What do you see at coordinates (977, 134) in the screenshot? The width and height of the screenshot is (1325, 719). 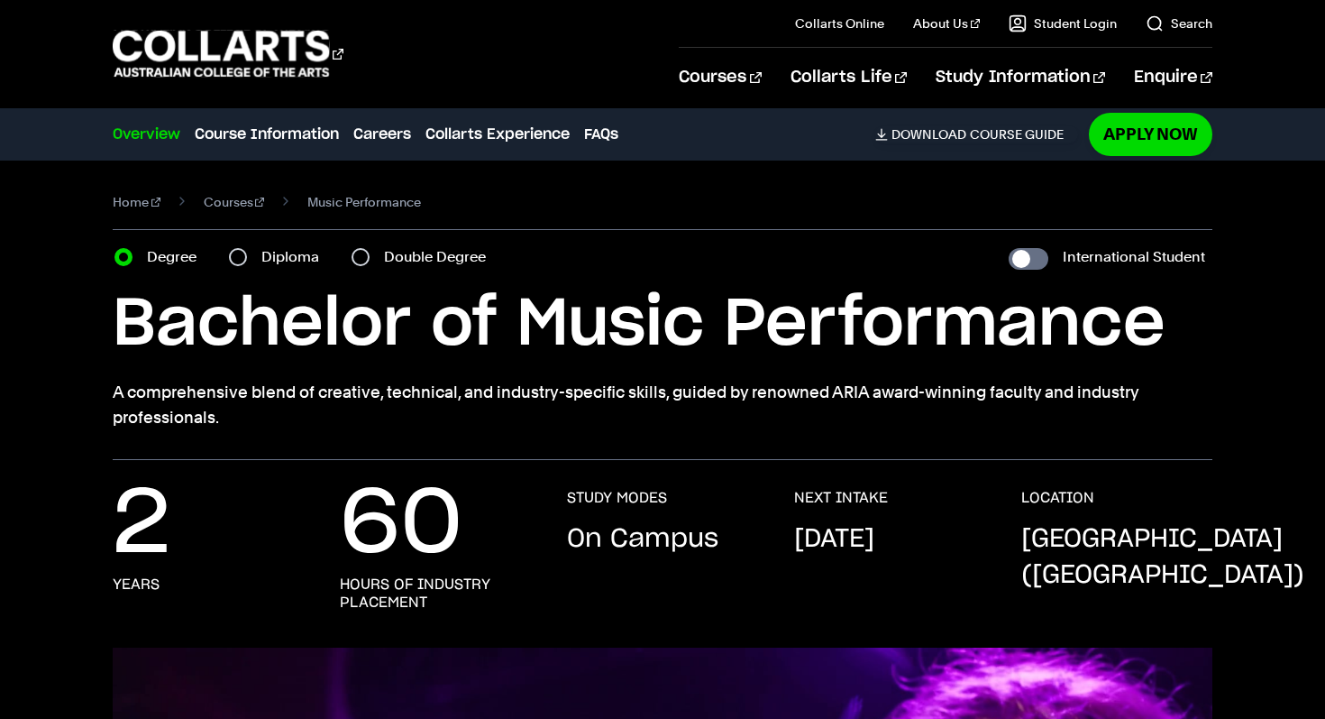 I see `a: DownloadCourse Guide` at bounding box center [977, 134].